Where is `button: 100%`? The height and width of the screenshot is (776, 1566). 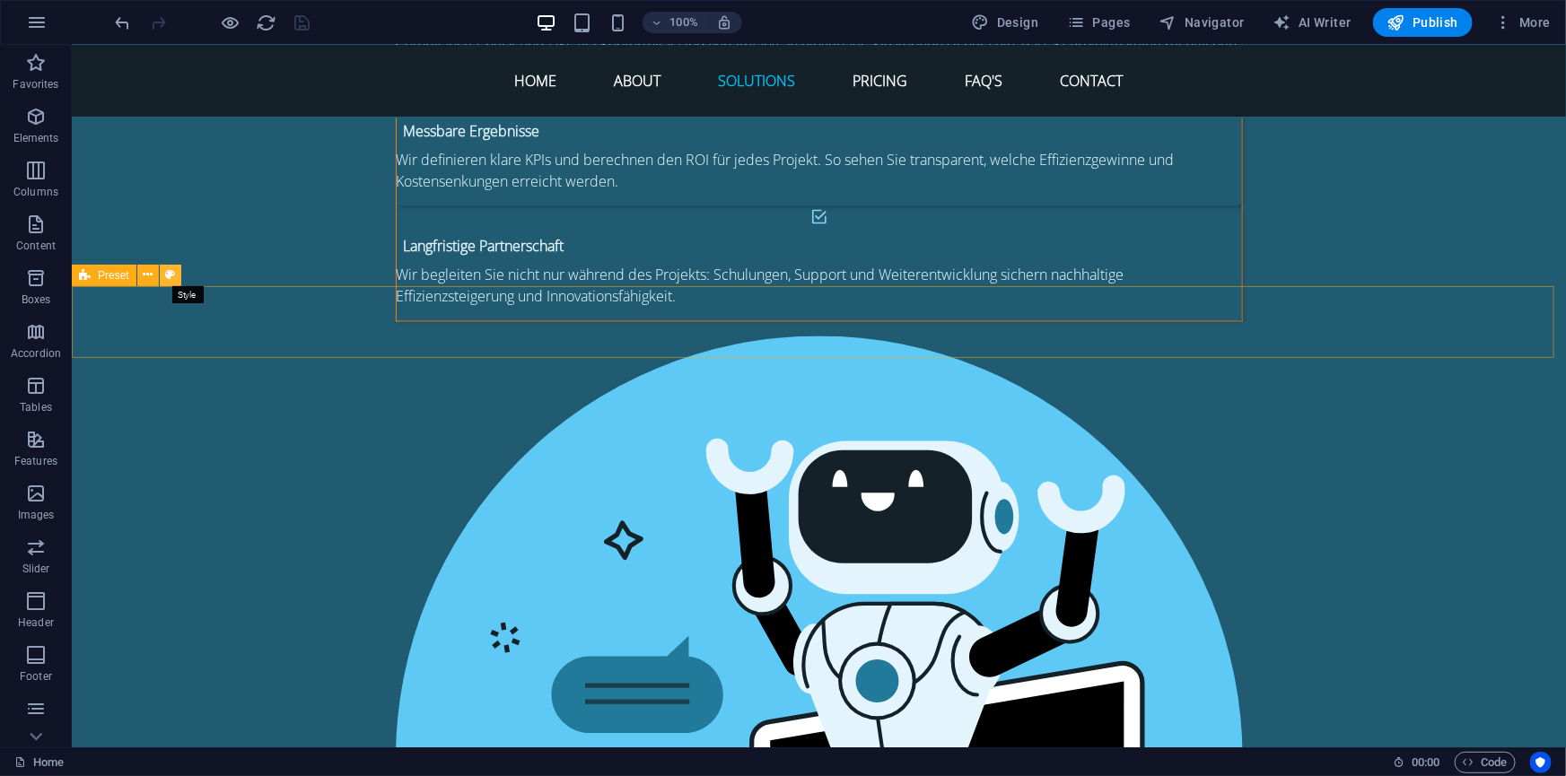 button: 100% is located at coordinates (674, 22).